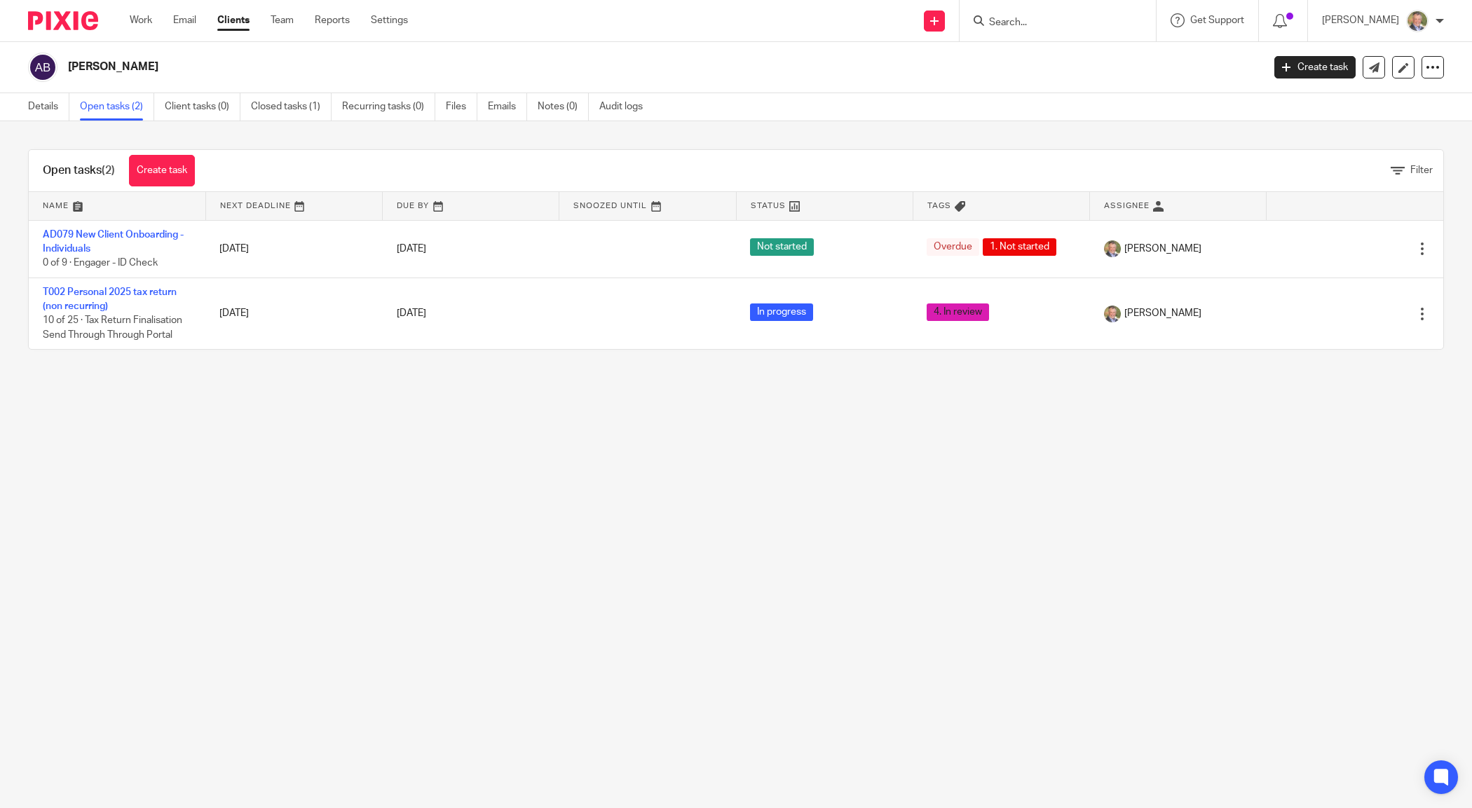  Describe the element at coordinates (184, 20) in the screenshot. I see `a: Email` at that location.